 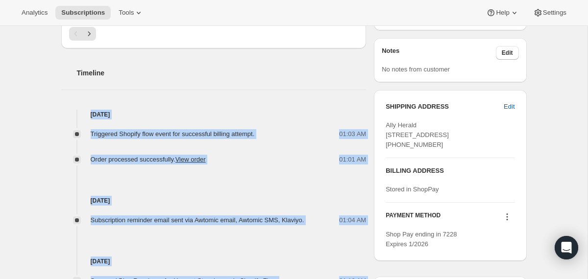 I want to click on button: Settings, so click(x=550, y=13).